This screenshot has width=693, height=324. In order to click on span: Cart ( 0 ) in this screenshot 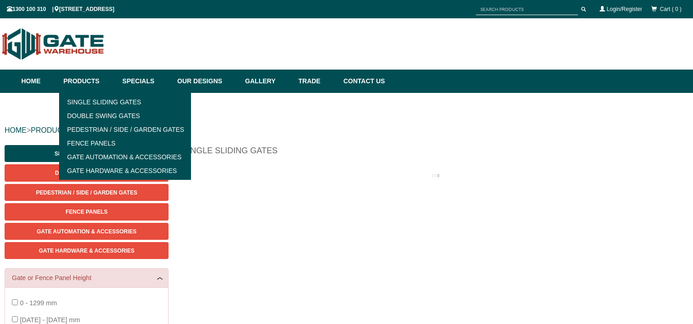, I will do `click(671, 9)`.